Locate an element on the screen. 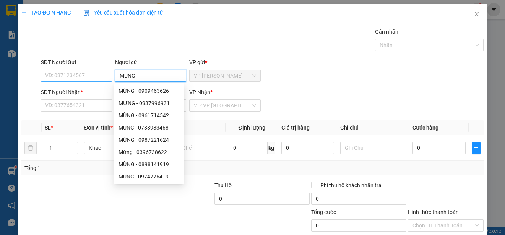 The width and height of the screenshot is (505, 235). div: MUNG - 0974776419 is located at coordinates (149, 177).